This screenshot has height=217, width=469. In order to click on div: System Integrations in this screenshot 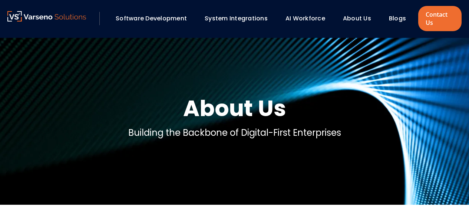, I will do `click(240, 19)`.